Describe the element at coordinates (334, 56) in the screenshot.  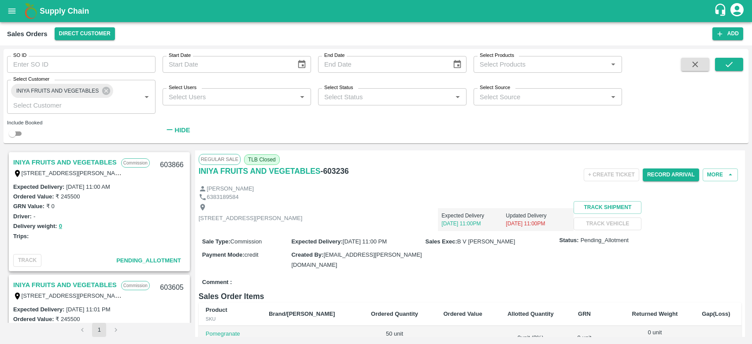
I see `label: End Date` at that location.